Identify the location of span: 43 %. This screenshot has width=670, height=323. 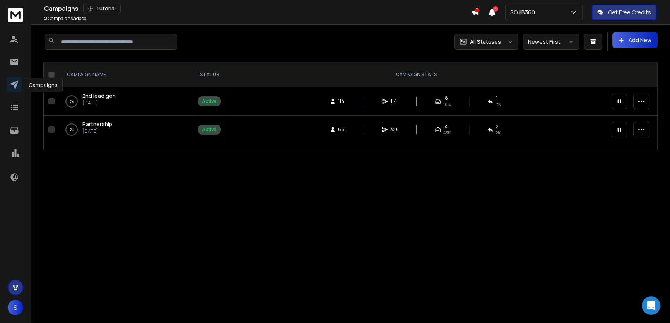
(447, 133).